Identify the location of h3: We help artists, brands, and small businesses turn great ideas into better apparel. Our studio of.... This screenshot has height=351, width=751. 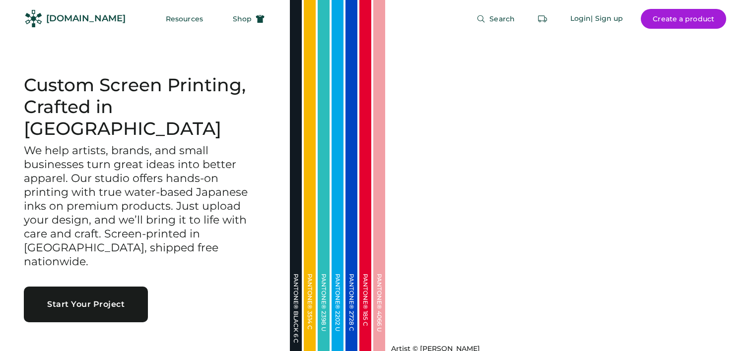
(145, 206).